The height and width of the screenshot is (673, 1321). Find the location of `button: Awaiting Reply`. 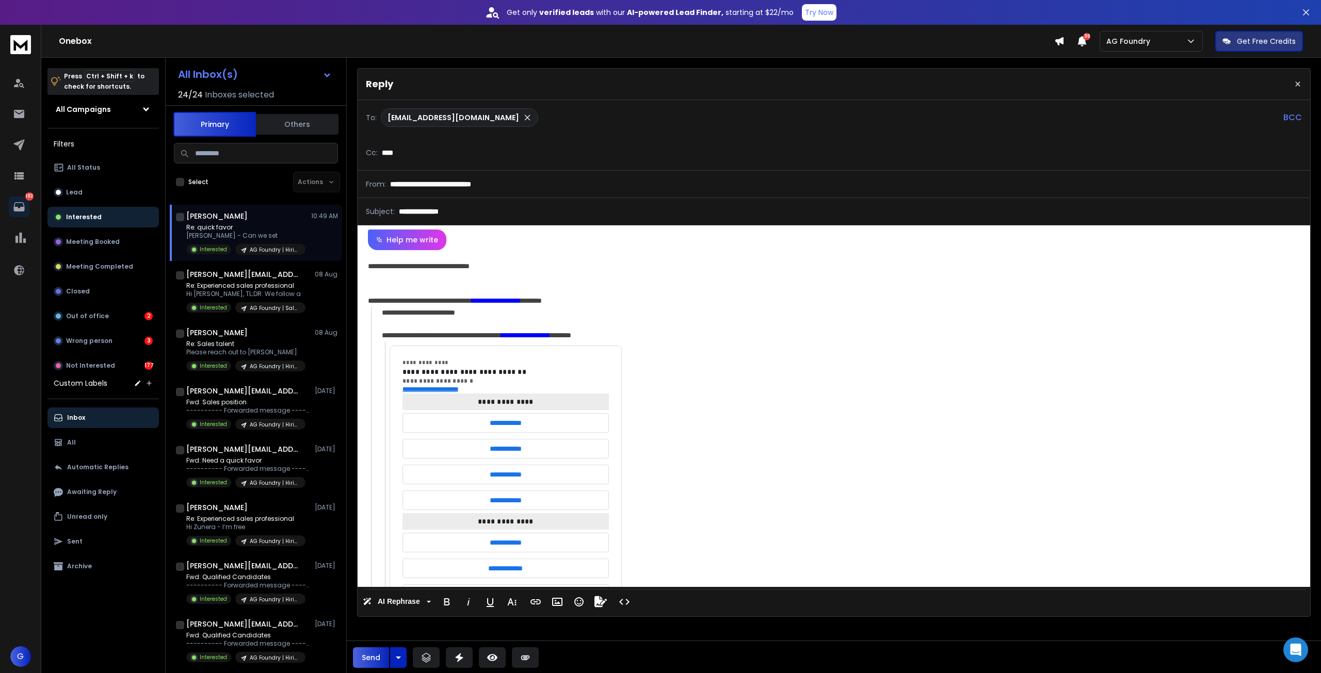

button: Awaiting Reply is located at coordinates (103, 492).